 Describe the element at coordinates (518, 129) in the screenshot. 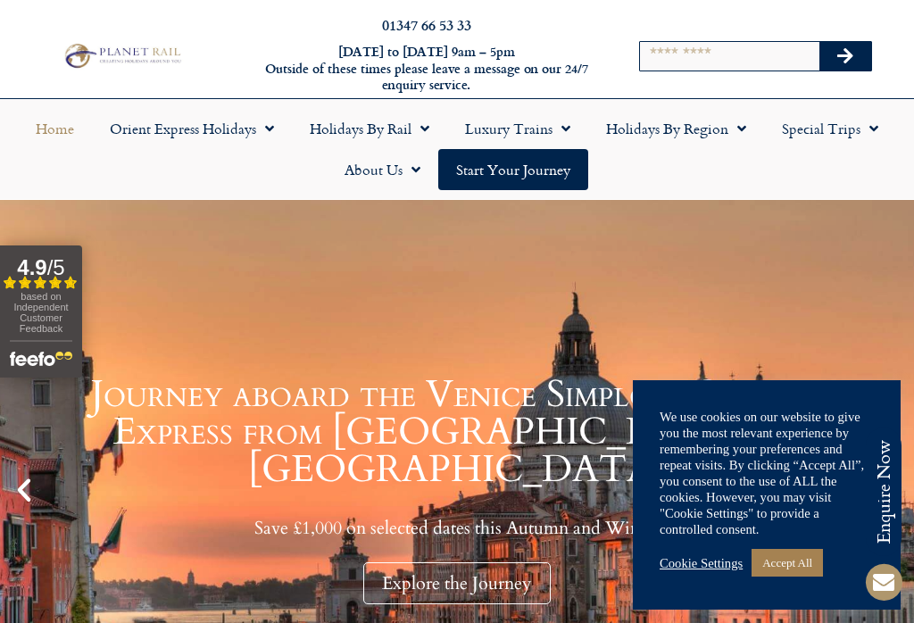

I see `a: Luxury Trains` at that location.